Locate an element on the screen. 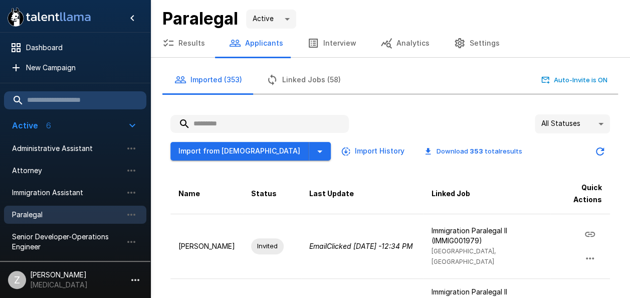 Image resolution: width=630 pixels, height=298 pixels. th: Name is located at coordinates (206, 193).